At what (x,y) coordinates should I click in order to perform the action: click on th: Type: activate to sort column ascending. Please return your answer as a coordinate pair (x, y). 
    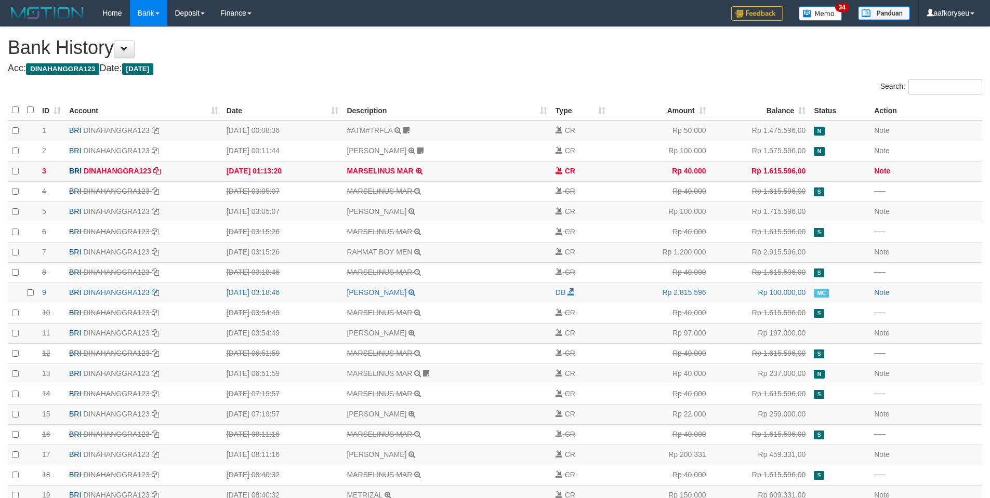
    Looking at the image, I should click on (580, 110).